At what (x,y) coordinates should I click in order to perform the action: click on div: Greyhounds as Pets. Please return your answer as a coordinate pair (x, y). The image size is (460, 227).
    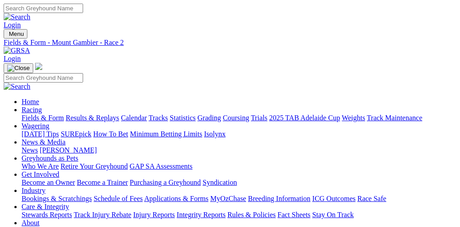
    Looking at the image, I should click on (239, 167).